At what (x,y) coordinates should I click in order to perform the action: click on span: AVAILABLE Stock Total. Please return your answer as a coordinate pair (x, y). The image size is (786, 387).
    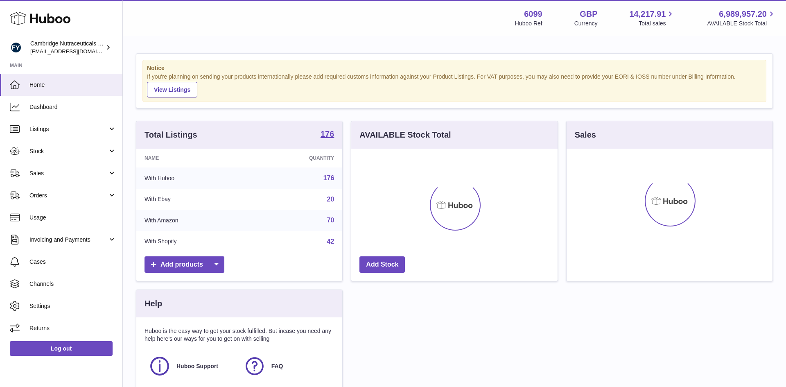
    Looking at the image, I should click on (741, 23).